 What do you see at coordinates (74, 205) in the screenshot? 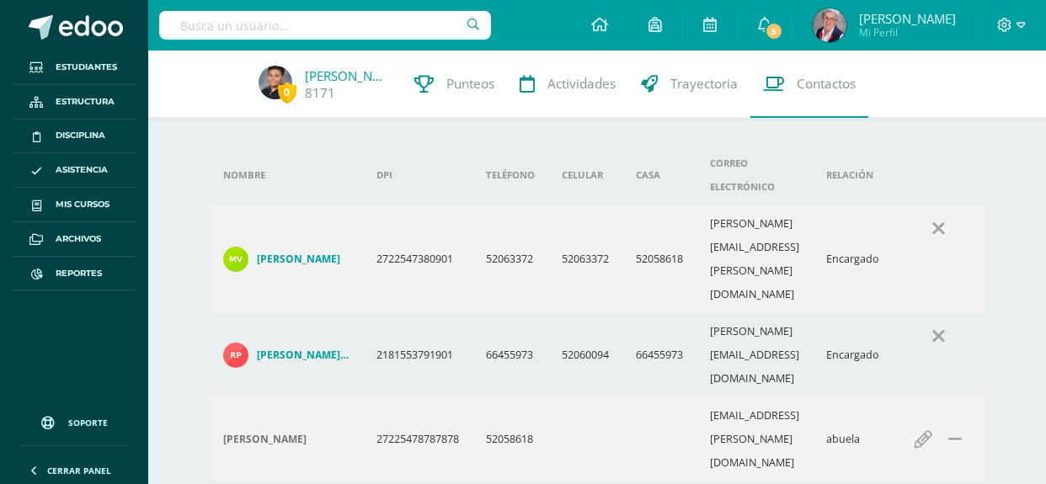
I see `a: Mis cursos` at bounding box center [74, 205].